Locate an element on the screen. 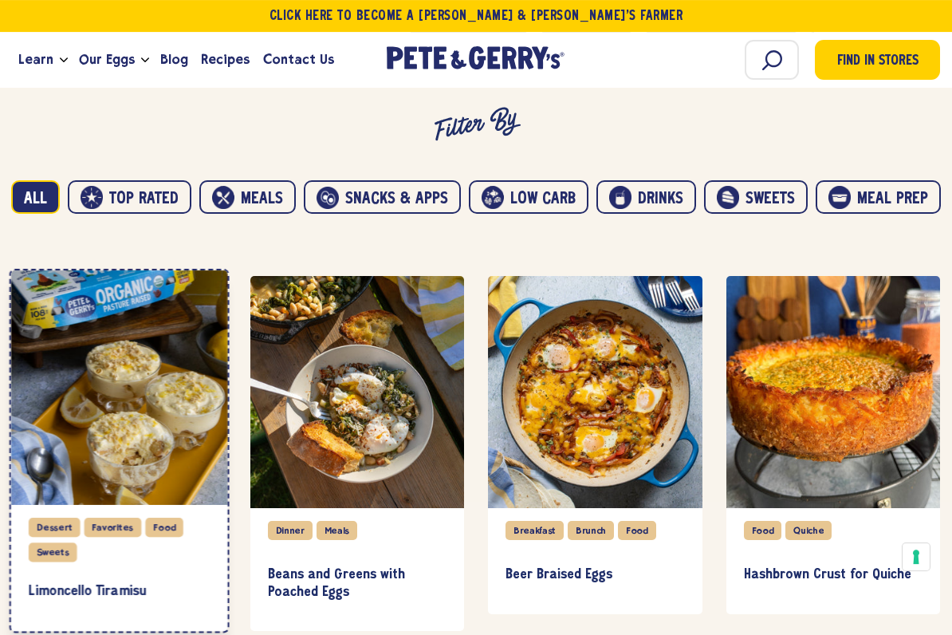 The image size is (952, 635). a: Recipes is located at coordinates (225, 60).